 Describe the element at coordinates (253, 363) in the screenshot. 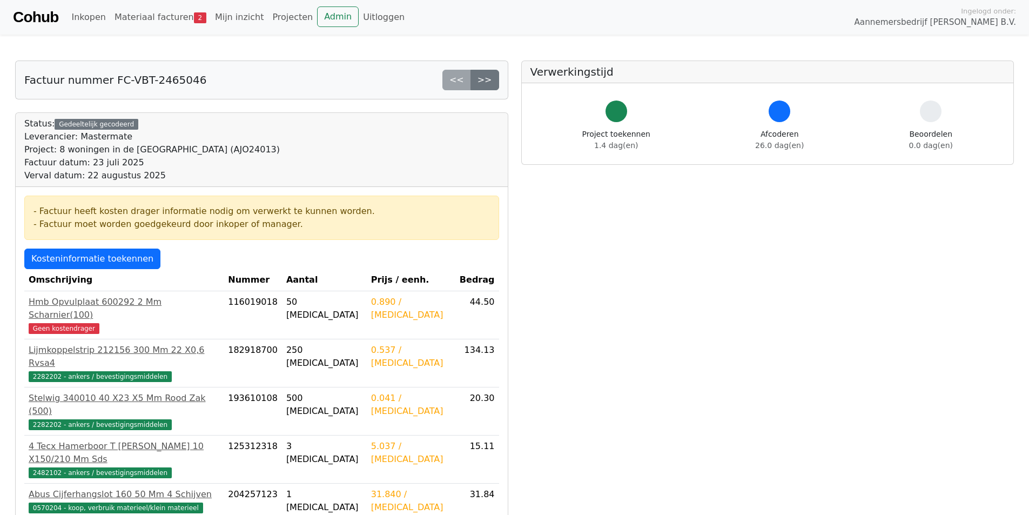

I see `td: 182918700` at that location.